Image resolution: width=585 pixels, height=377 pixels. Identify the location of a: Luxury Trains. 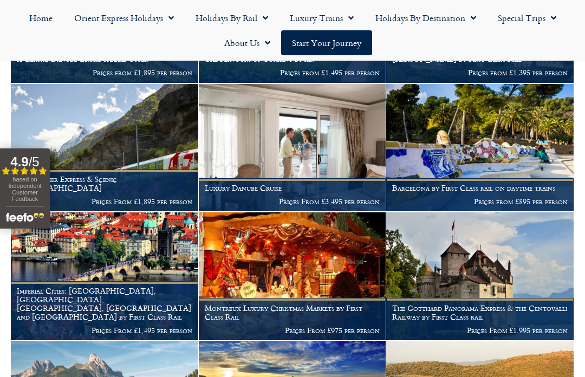
(322, 18).